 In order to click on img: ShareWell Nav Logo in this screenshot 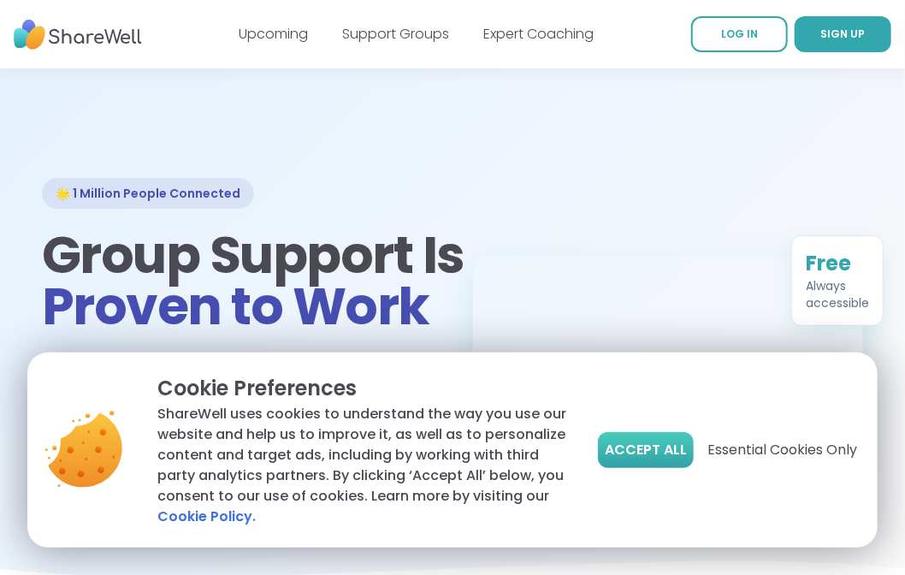, I will do `click(78, 34)`.